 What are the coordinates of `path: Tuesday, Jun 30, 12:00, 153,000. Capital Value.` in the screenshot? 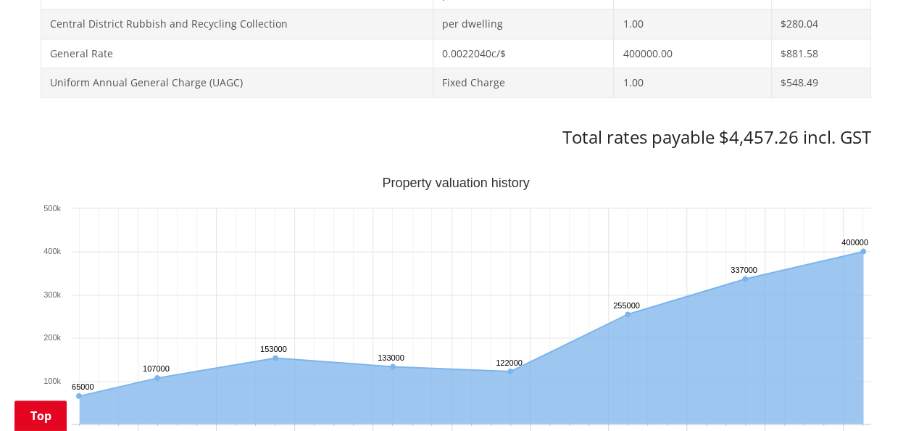 It's located at (275, 357).